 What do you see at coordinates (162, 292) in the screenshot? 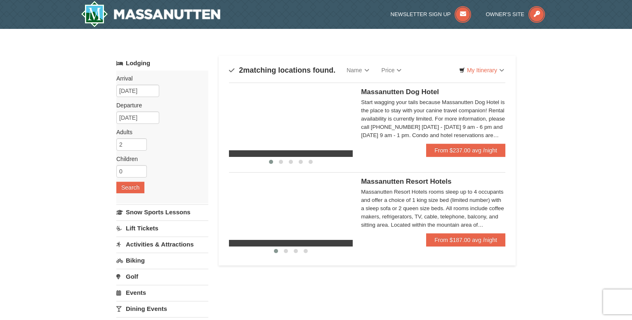
I see `a: Events` at bounding box center [162, 292].